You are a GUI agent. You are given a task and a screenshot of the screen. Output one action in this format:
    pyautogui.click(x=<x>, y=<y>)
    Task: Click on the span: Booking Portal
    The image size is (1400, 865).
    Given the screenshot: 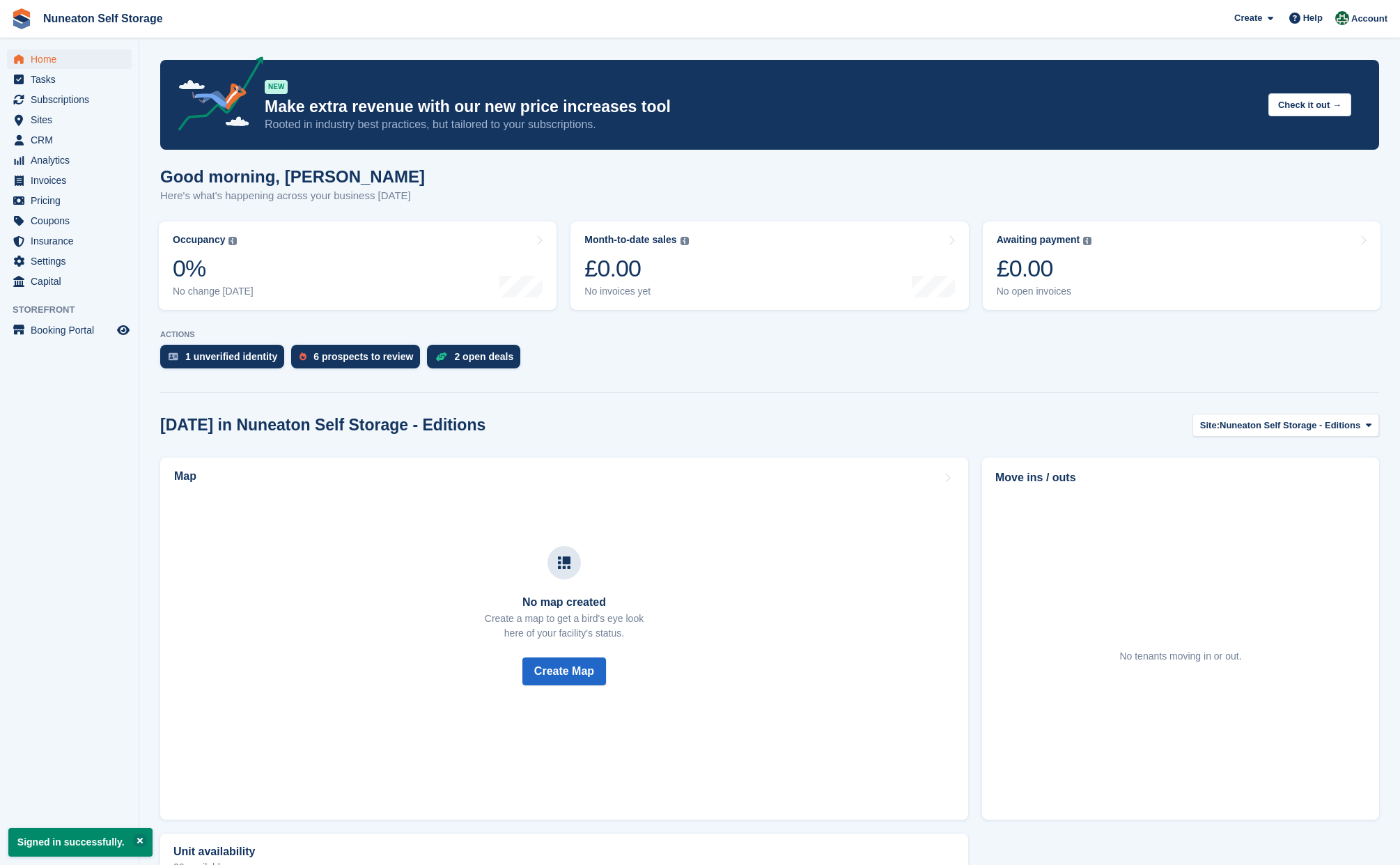 What is the action you would take?
    pyautogui.click(x=72, y=330)
    